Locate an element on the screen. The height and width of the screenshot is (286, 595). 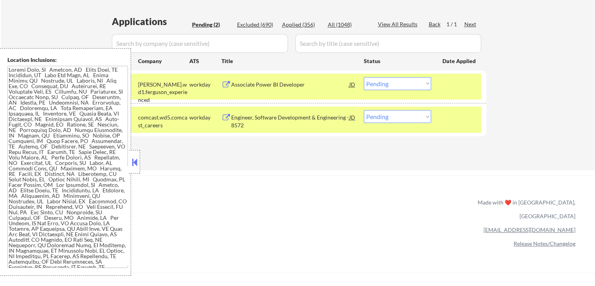
div: Applied (356) is located at coordinates (302, 25).